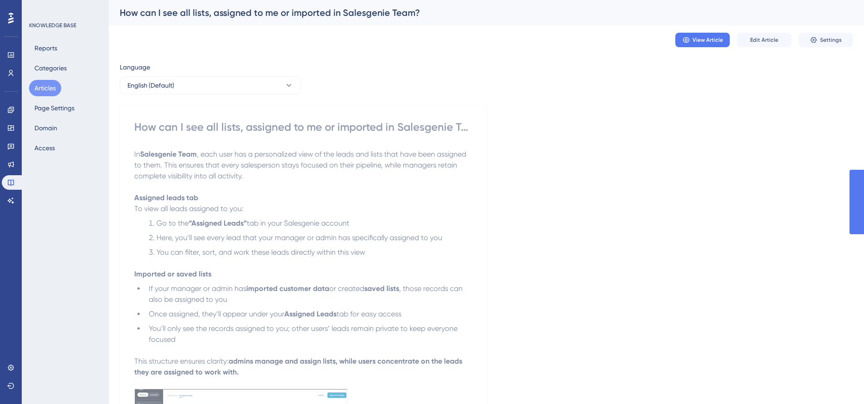 The image size is (864, 404). Describe the element at coordinates (181, 360) in the screenshot. I see `span: This structure ensures clarity:` at that location.